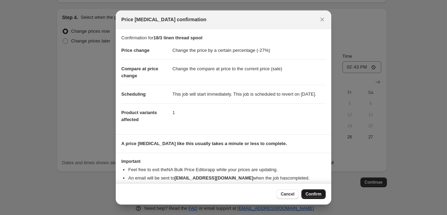 Image resolution: width=447 pixels, height=215 pixels. I want to click on dd: Change the compare at price to the current price (sale), so click(249, 68).